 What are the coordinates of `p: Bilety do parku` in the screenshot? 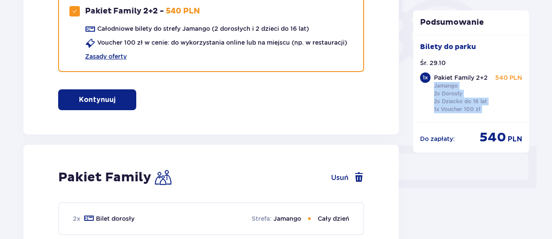 It's located at (448, 47).